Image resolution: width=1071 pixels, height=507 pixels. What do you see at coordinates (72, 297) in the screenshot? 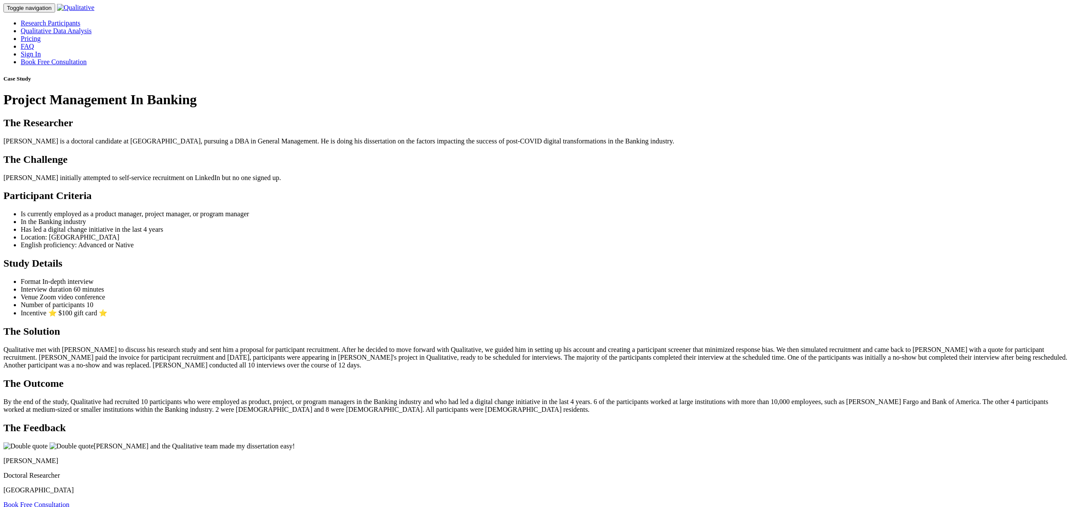
I see `span: Zoom video conference` at bounding box center [72, 297].